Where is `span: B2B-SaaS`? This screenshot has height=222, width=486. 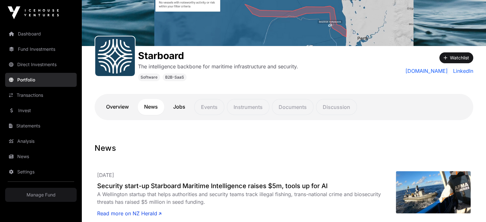 span: B2B-SaaS is located at coordinates (174, 77).